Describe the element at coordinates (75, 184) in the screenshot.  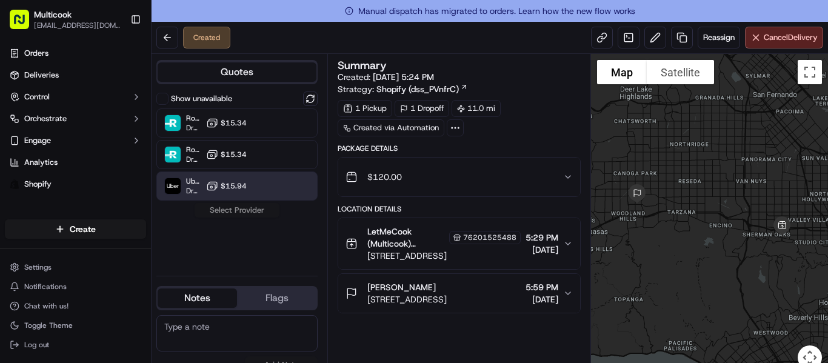
I see `a: Shopify` at that location.